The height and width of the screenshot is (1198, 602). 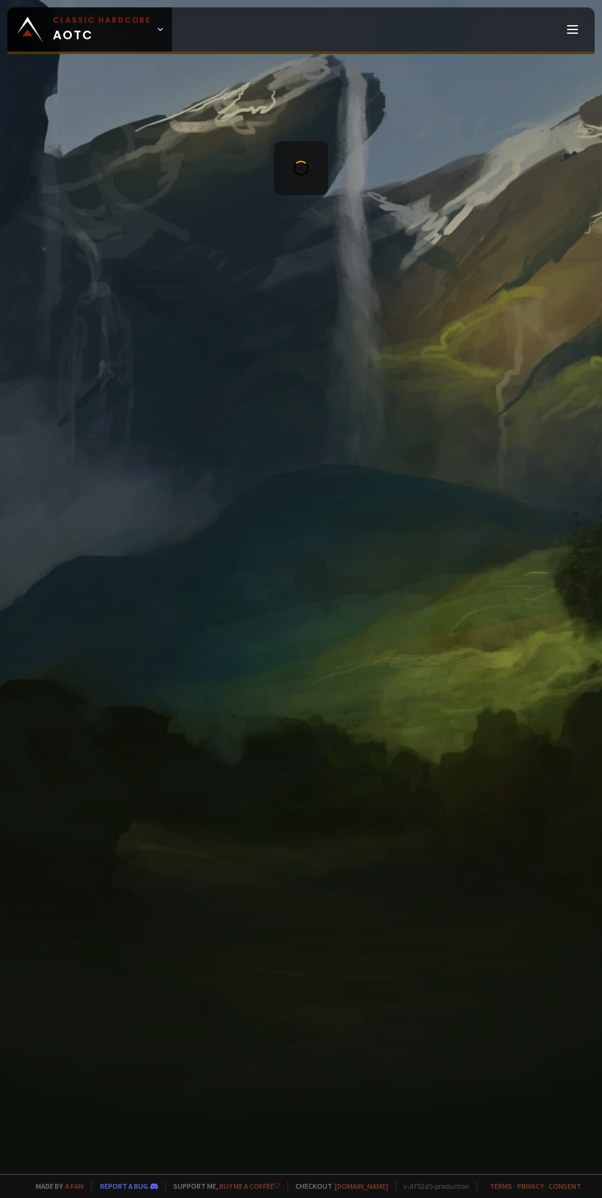 I want to click on a: Consent, so click(x=564, y=1186).